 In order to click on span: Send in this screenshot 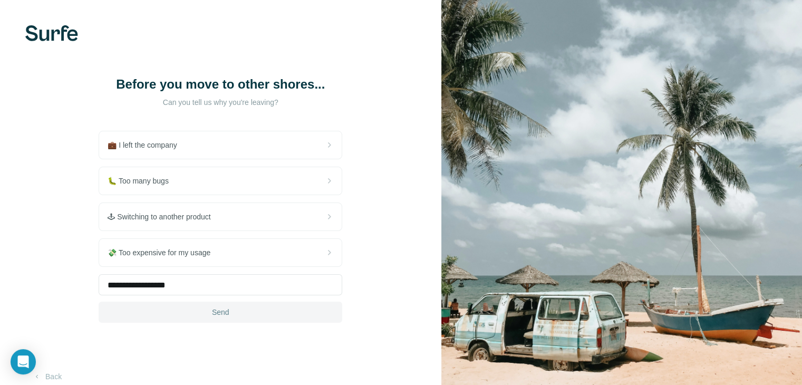, I will do `click(220, 312)`.